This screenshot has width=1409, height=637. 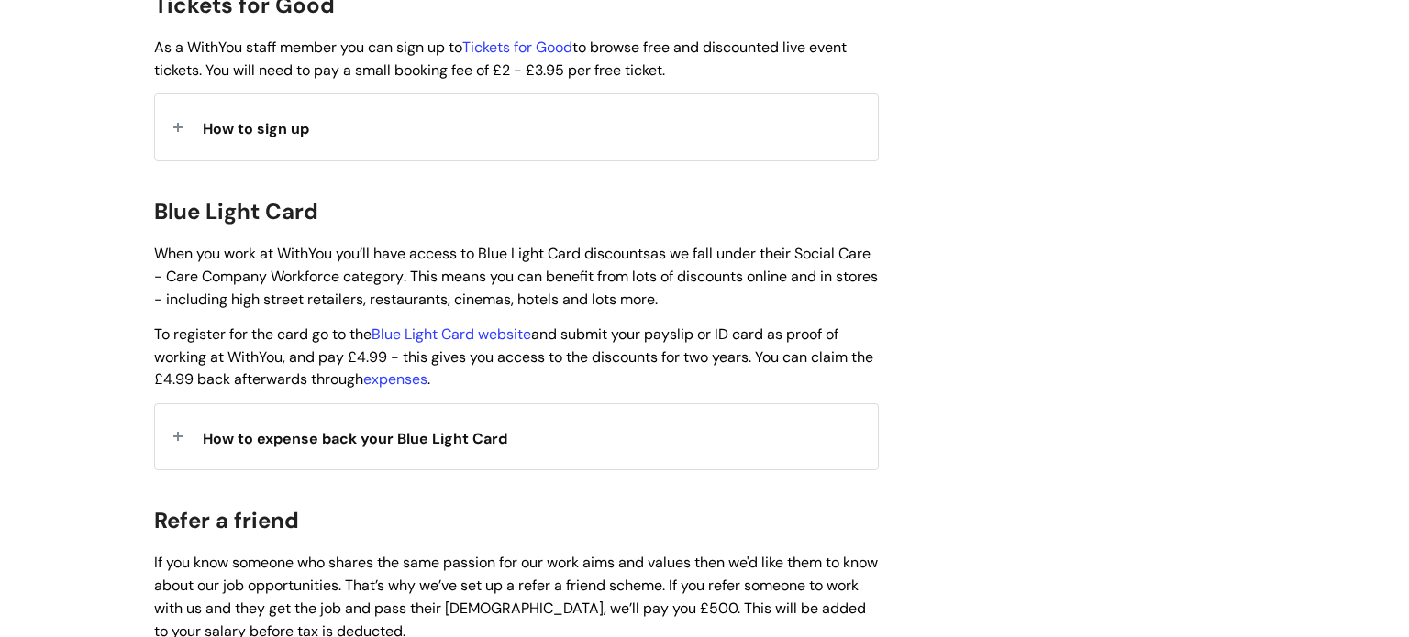 I want to click on span: As a WithYou staff member you can sign up to to browse free and discounted live event tickets. Yo..., so click(x=500, y=59).